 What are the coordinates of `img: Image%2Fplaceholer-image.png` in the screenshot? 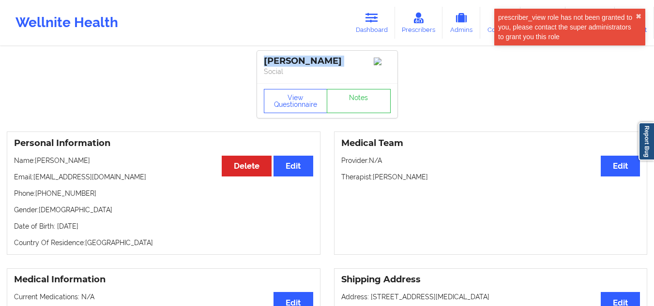 It's located at (382, 61).